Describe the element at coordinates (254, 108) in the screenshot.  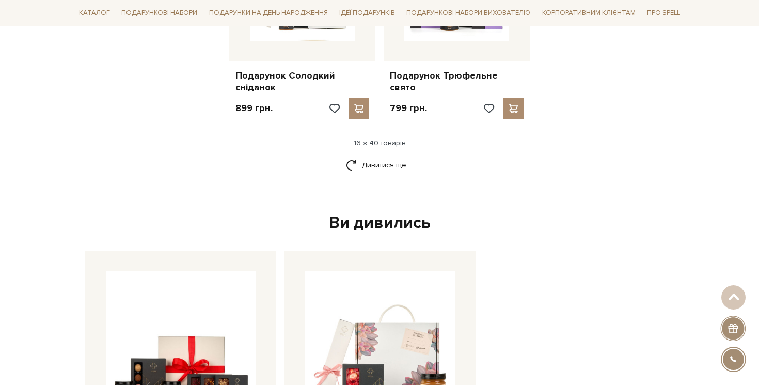
I see `p: 899 грн.` at that location.